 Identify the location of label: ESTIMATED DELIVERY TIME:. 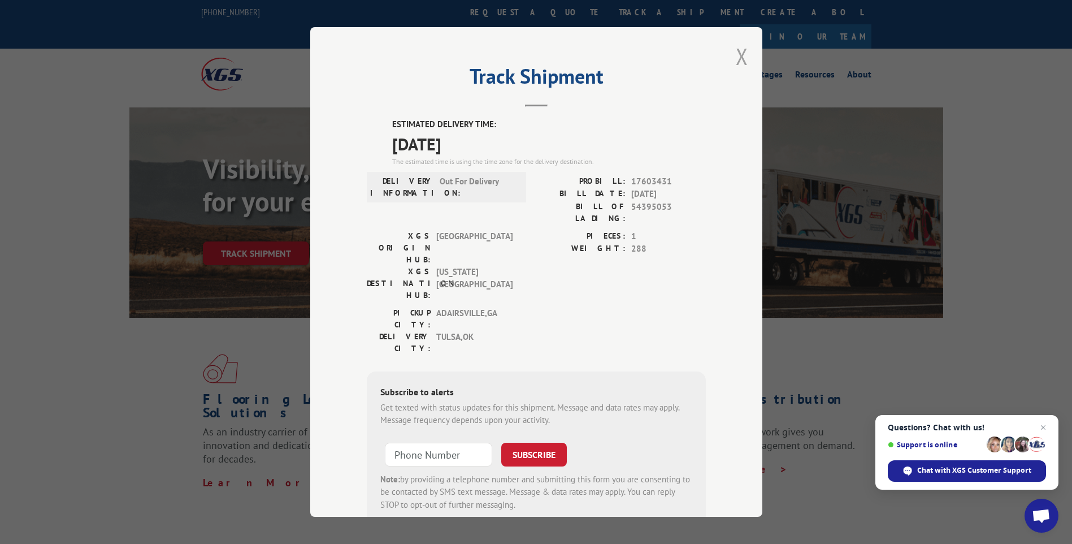
(549, 124).